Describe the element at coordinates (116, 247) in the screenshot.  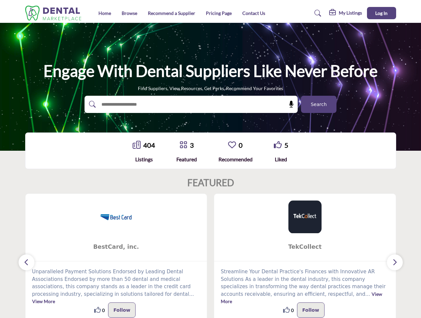
I see `b: BestCard, inc.` at that location.